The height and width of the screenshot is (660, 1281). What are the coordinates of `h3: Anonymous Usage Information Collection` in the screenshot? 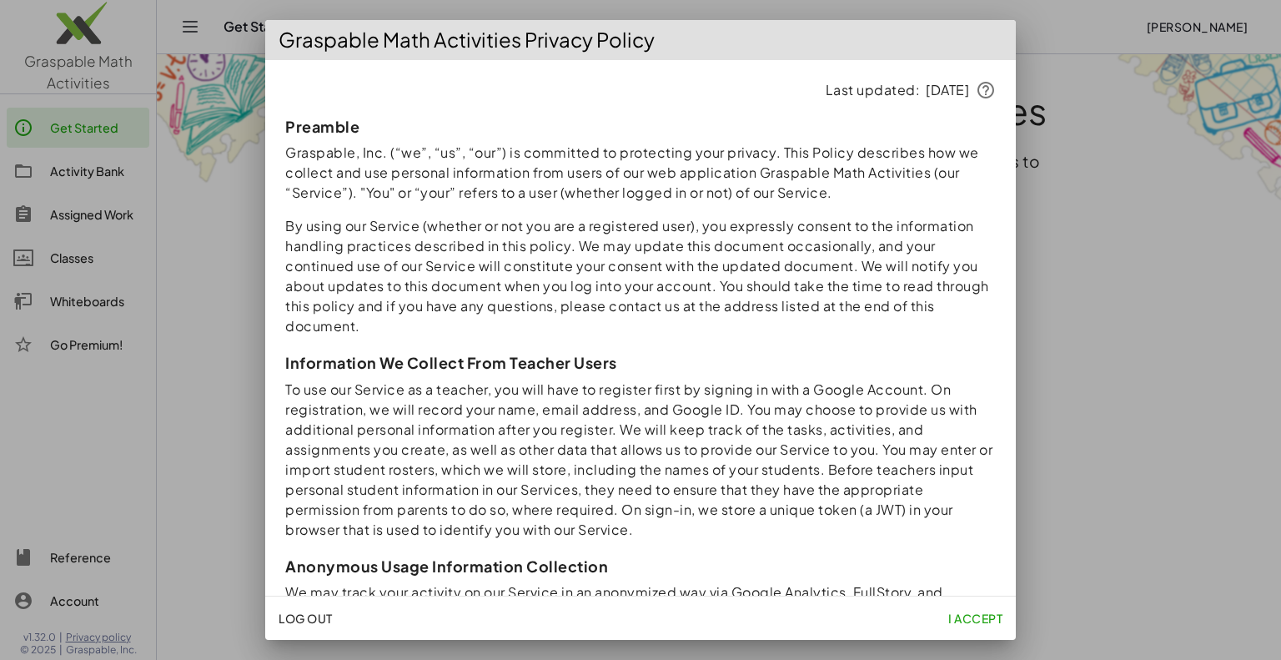 It's located at (641, 565).